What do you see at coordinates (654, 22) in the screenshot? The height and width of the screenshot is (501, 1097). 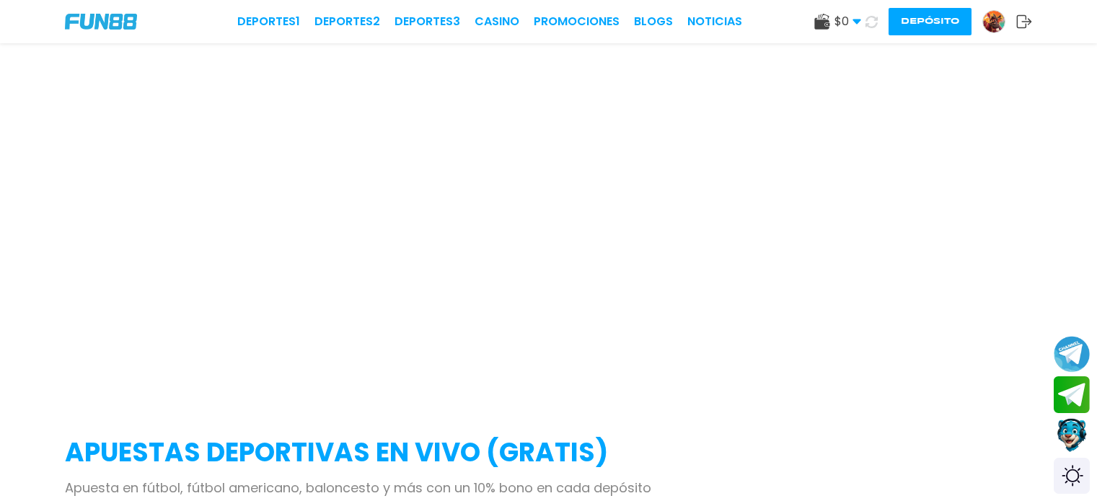 I see `a: BLOGS` at bounding box center [654, 22].